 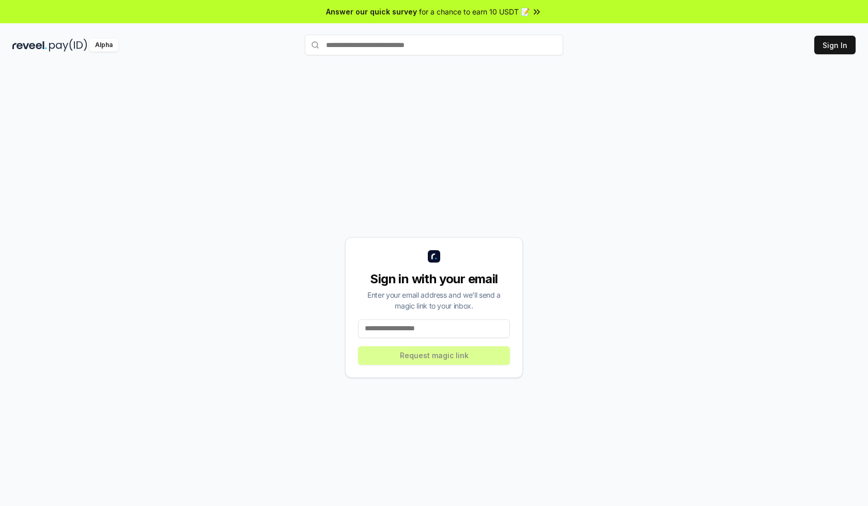 I want to click on span: for a chance to earn 10 USDT 📝, so click(x=474, y=11).